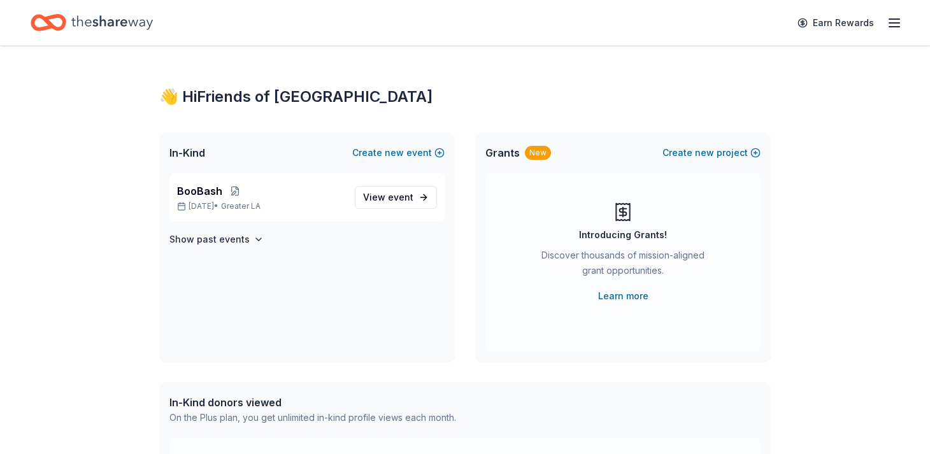 This screenshot has height=454, width=930. What do you see at coordinates (388, 197) in the screenshot?
I see `span: View` at bounding box center [388, 197].